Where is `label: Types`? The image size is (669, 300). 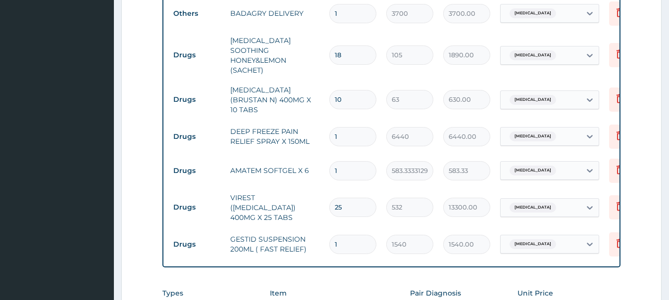 label: Types is located at coordinates (173, 294).